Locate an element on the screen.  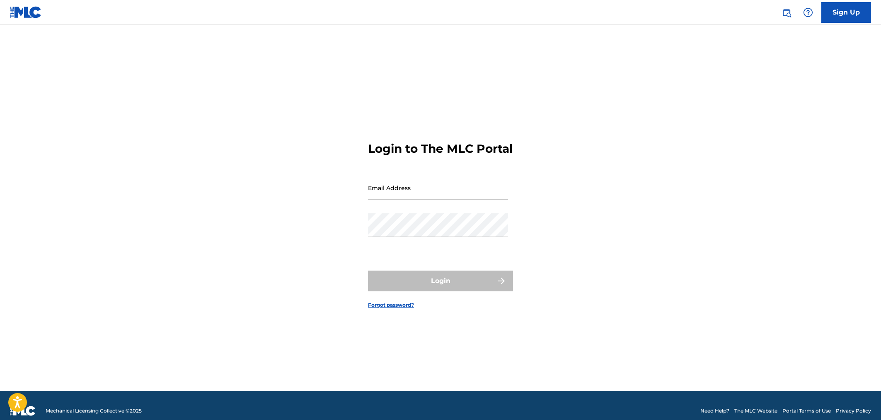
h3: Login to The MLC Portal is located at coordinates (440, 148).